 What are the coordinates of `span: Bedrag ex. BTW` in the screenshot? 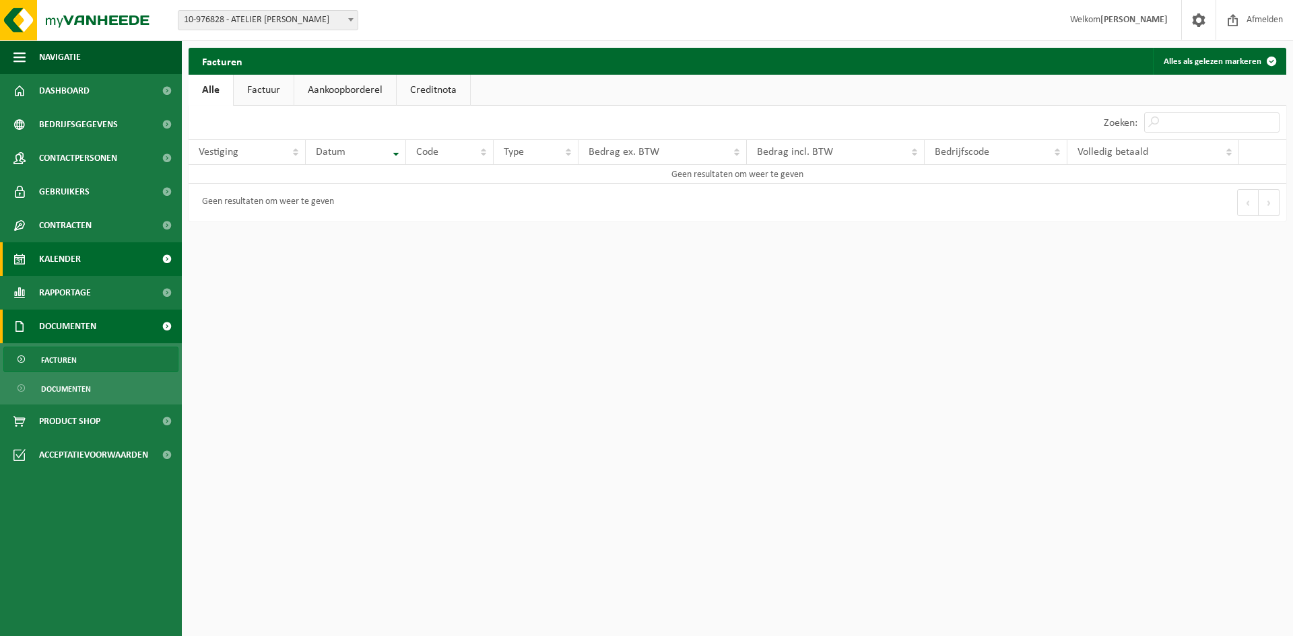 It's located at (624, 152).